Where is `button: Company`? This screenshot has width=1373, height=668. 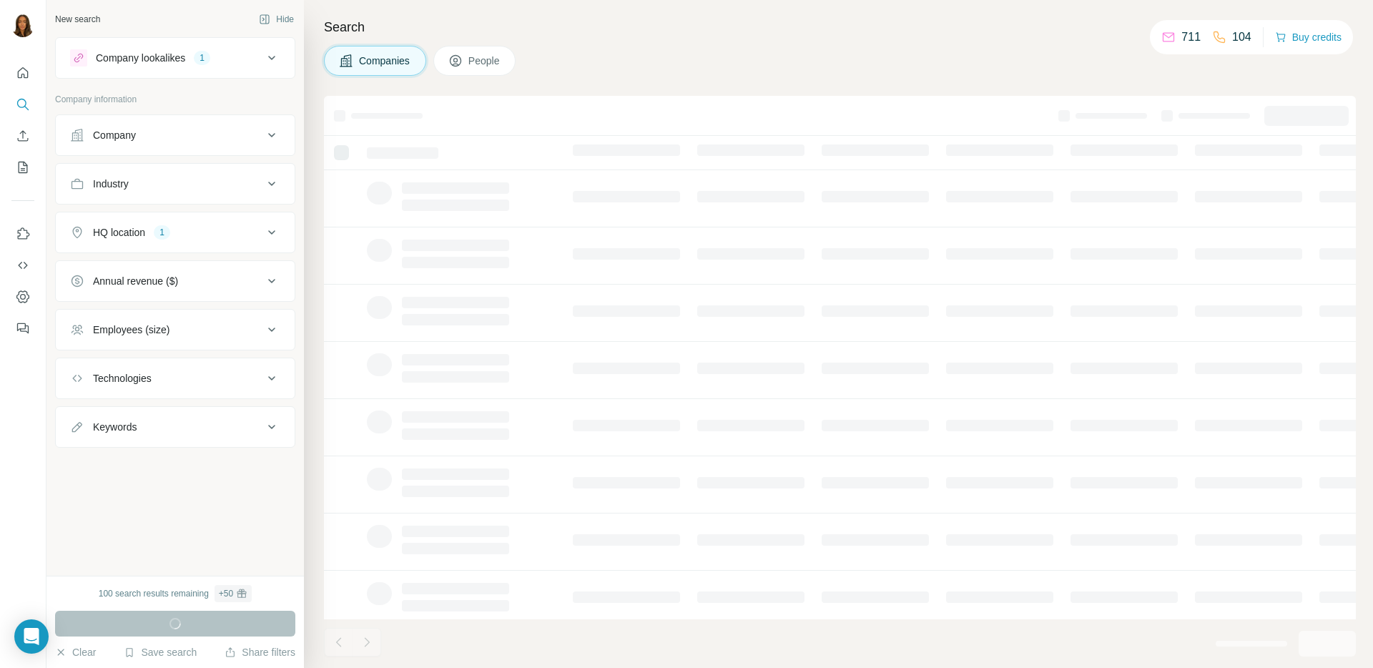 button: Company is located at coordinates (175, 135).